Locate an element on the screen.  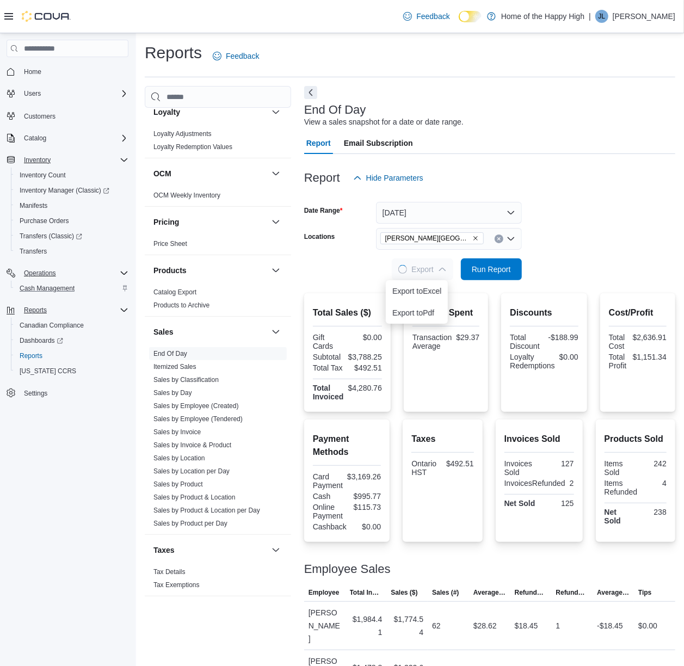
a: Sales by Employee (Created) is located at coordinates (196, 406).